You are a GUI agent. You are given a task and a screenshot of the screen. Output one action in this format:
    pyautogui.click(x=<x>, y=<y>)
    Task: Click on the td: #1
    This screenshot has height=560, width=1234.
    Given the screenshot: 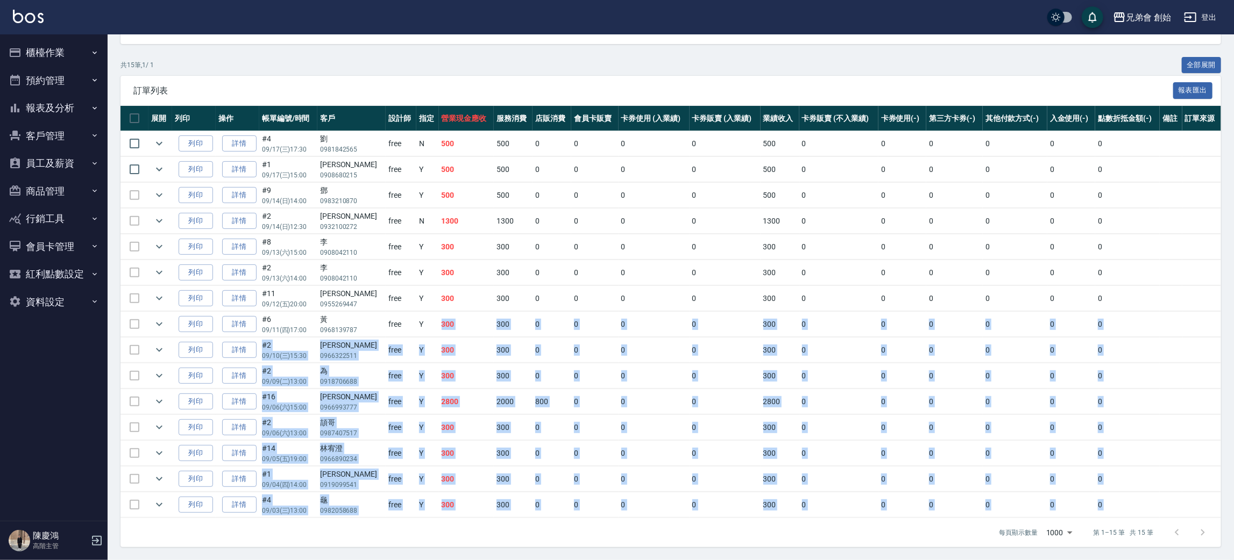 What is the action you would take?
    pyautogui.click(x=288, y=169)
    